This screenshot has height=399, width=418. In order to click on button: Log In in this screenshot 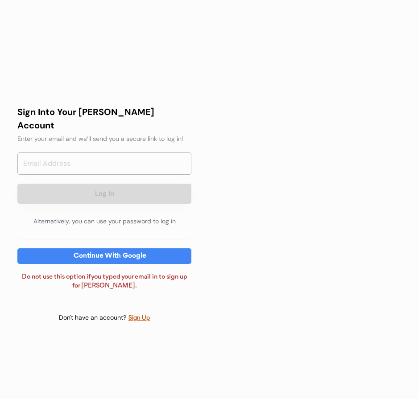, I will do `click(104, 194)`.